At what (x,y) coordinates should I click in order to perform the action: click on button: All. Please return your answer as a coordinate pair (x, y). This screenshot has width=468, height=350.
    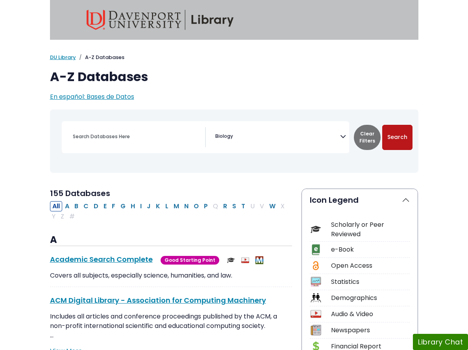
    Looking at the image, I should click on (56, 206).